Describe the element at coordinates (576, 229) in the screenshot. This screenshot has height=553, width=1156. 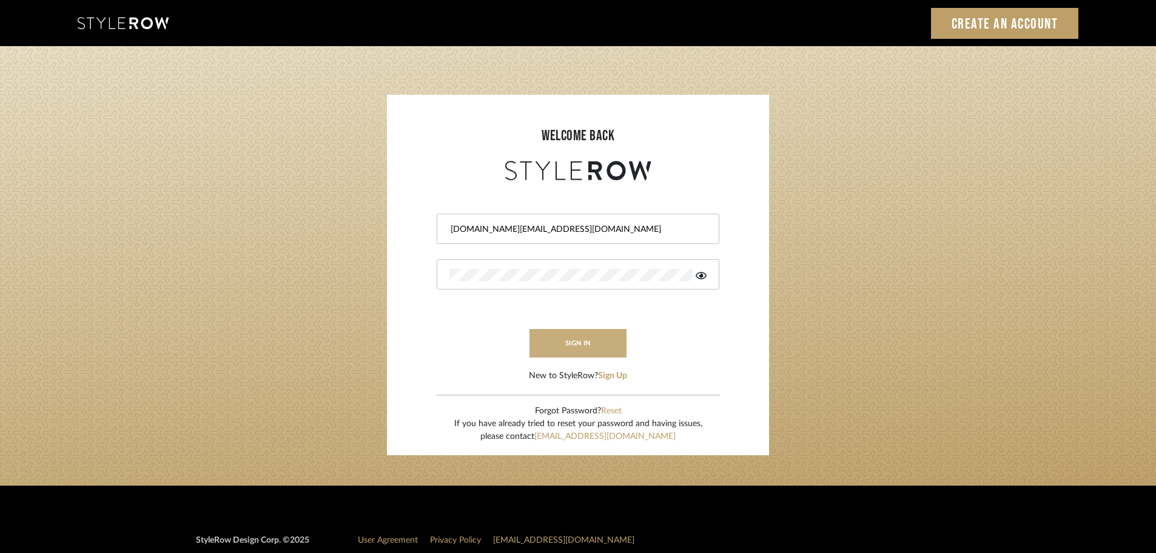
I see `input: Email Address` at that location.